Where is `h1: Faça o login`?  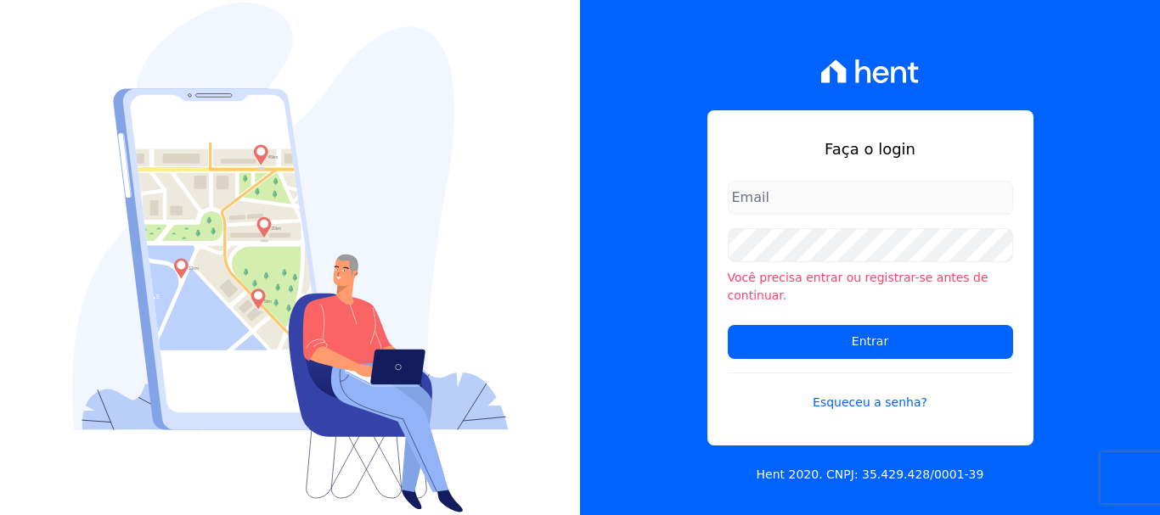
h1: Faça o login is located at coordinates (870, 149).